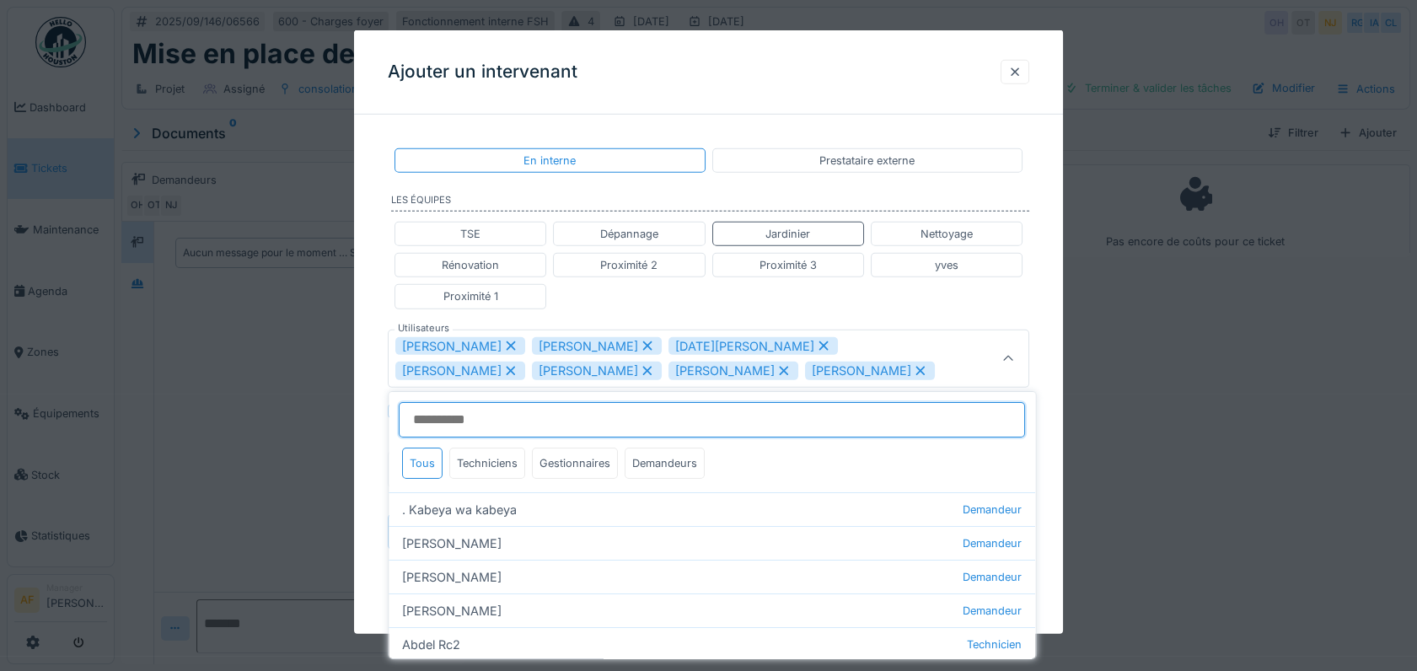 Image resolution: width=1417 pixels, height=671 pixels. What do you see at coordinates (470, 233) in the screenshot?
I see `div: TSE` at bounding box center [470, 233].